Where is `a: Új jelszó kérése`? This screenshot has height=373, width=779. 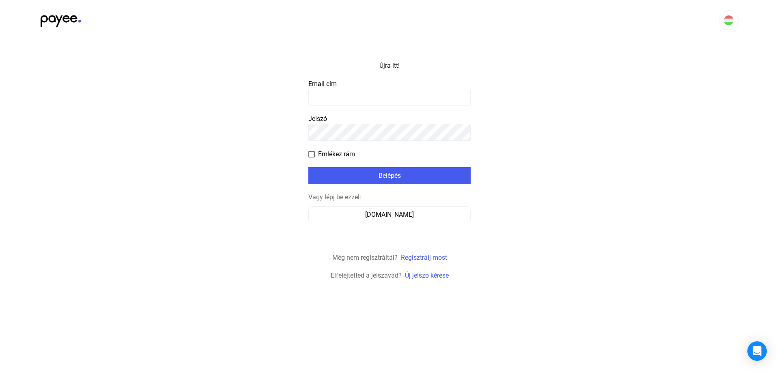 a: Új jelszó kérése is located at coordinates (427, 275).